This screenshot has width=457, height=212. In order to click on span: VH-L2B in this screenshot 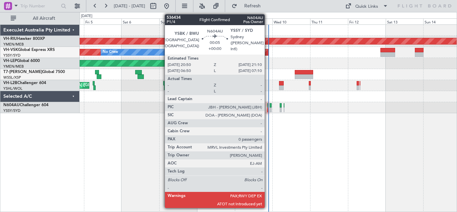, I will do `click(10, 83)`.